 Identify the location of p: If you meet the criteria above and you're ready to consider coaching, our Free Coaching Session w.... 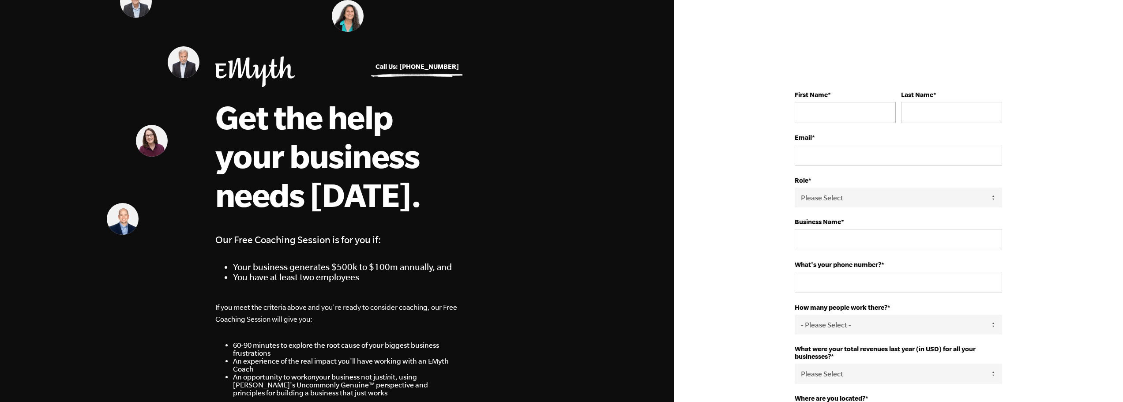
(337, 313).